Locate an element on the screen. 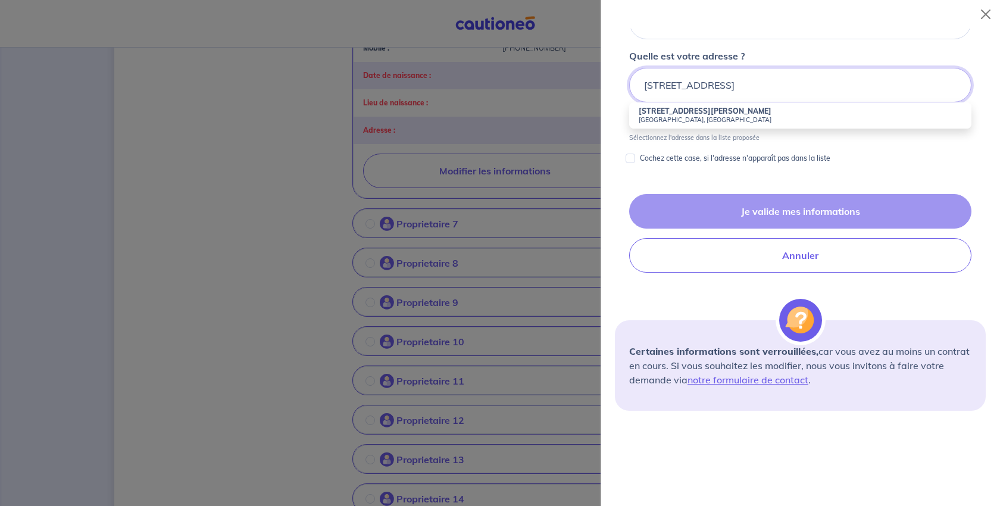 This screenshot has height=506, width=1000. img: illu_alert_question.svg is located at coordinates (800, 320).